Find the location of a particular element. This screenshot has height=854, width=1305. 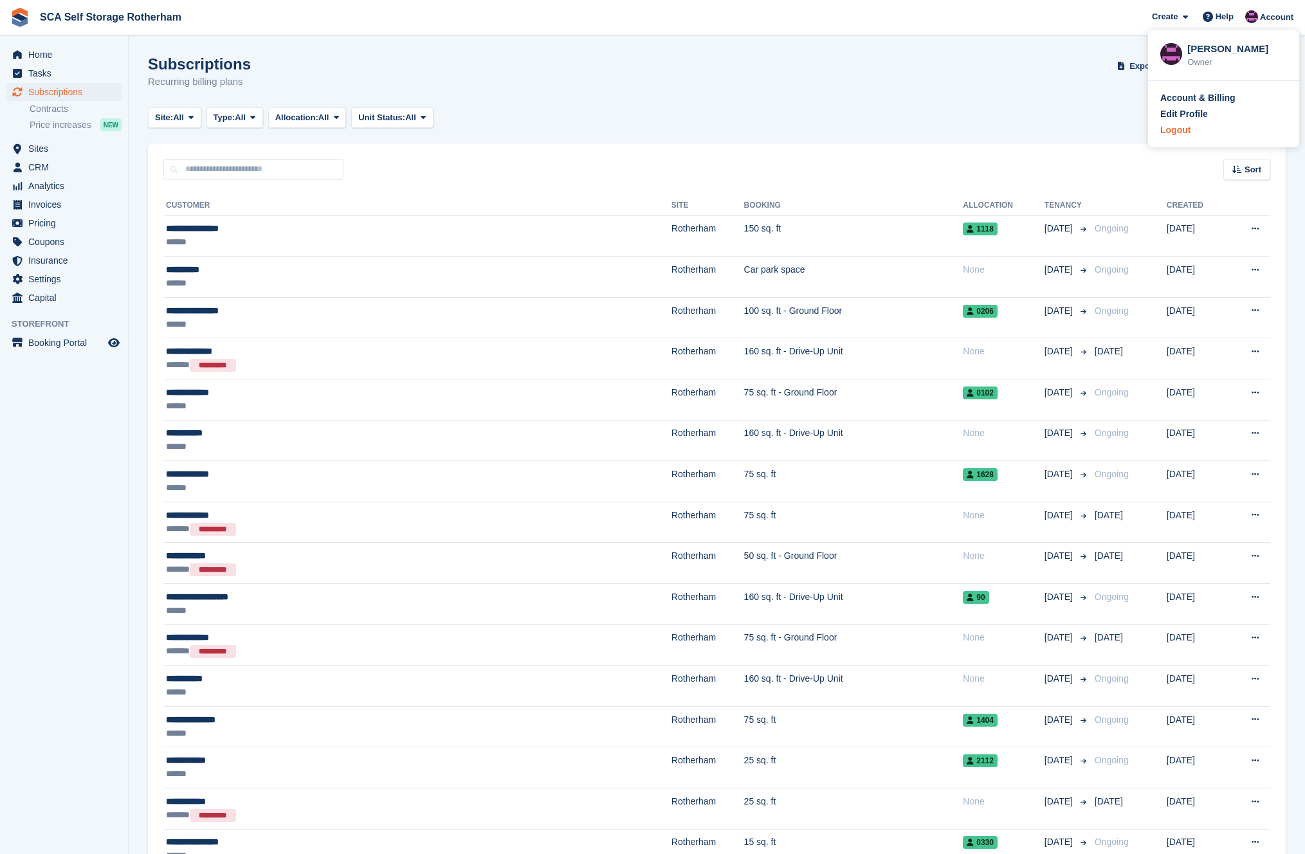

button: Allocation: All is located at coordinates (308, 118).